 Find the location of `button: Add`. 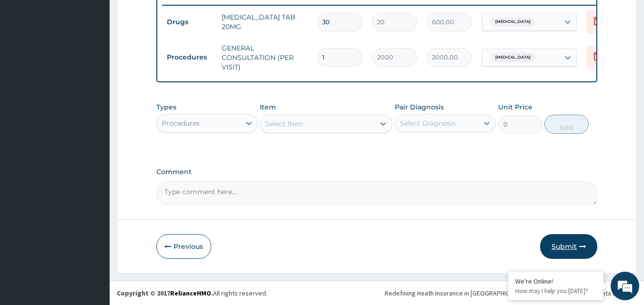

button: Add is located at coordinates (566, 124).